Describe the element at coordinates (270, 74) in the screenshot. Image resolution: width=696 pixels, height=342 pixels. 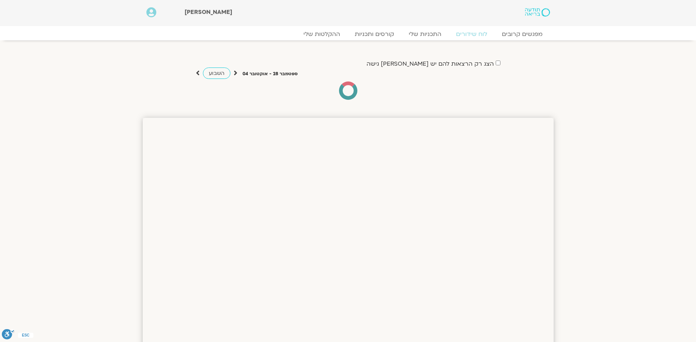
I see `p: ספטמבר 28 - אוקטובר 04` at that location.